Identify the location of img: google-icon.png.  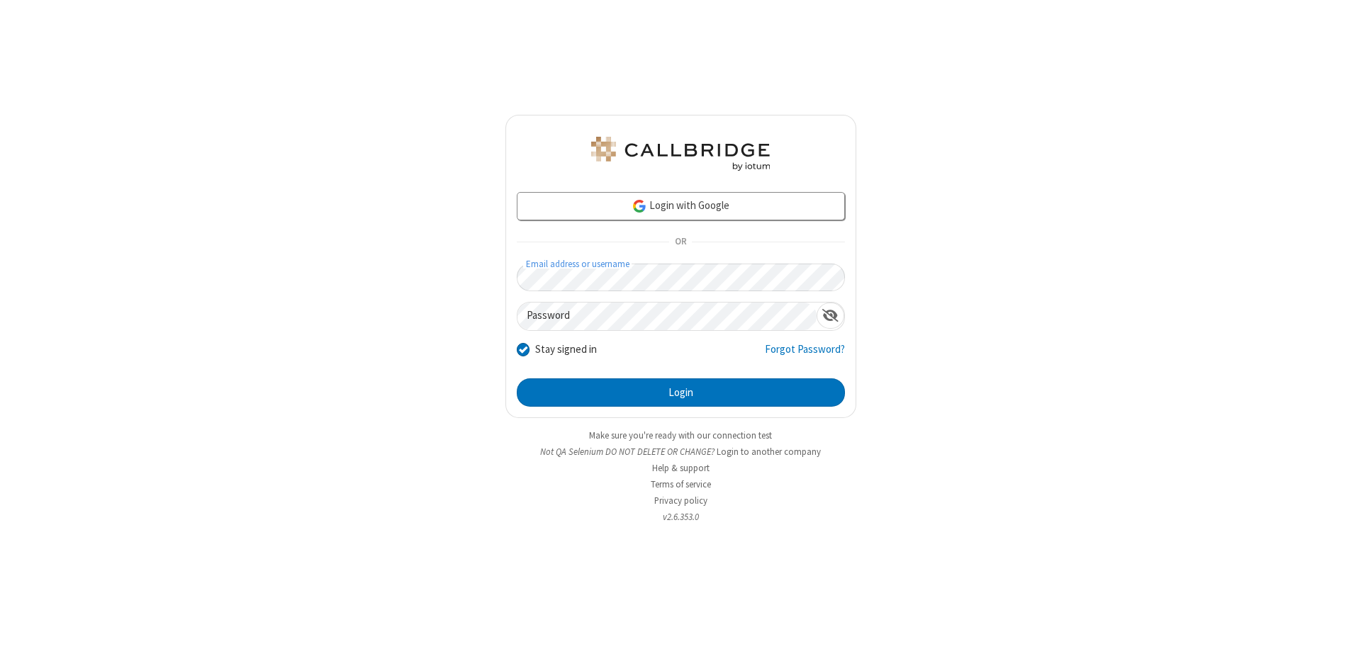
(639, 206).